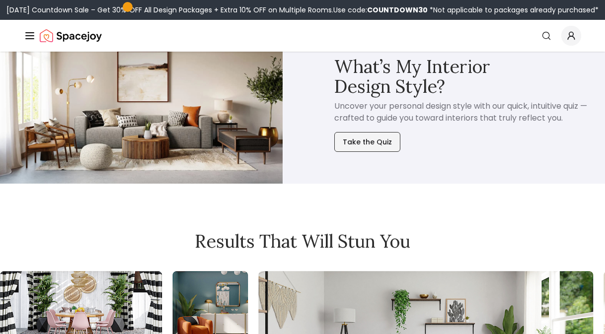  Describe the element at coordinates (71, 36) in the screenshot. I see `a: Spacejoy` at that location.